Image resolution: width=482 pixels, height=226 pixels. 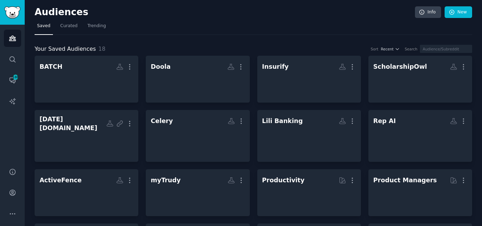 What do you see at coordinates (384, 121) in the screenshot?
I see `div: Rep AI` at bounding box center [384, 121].